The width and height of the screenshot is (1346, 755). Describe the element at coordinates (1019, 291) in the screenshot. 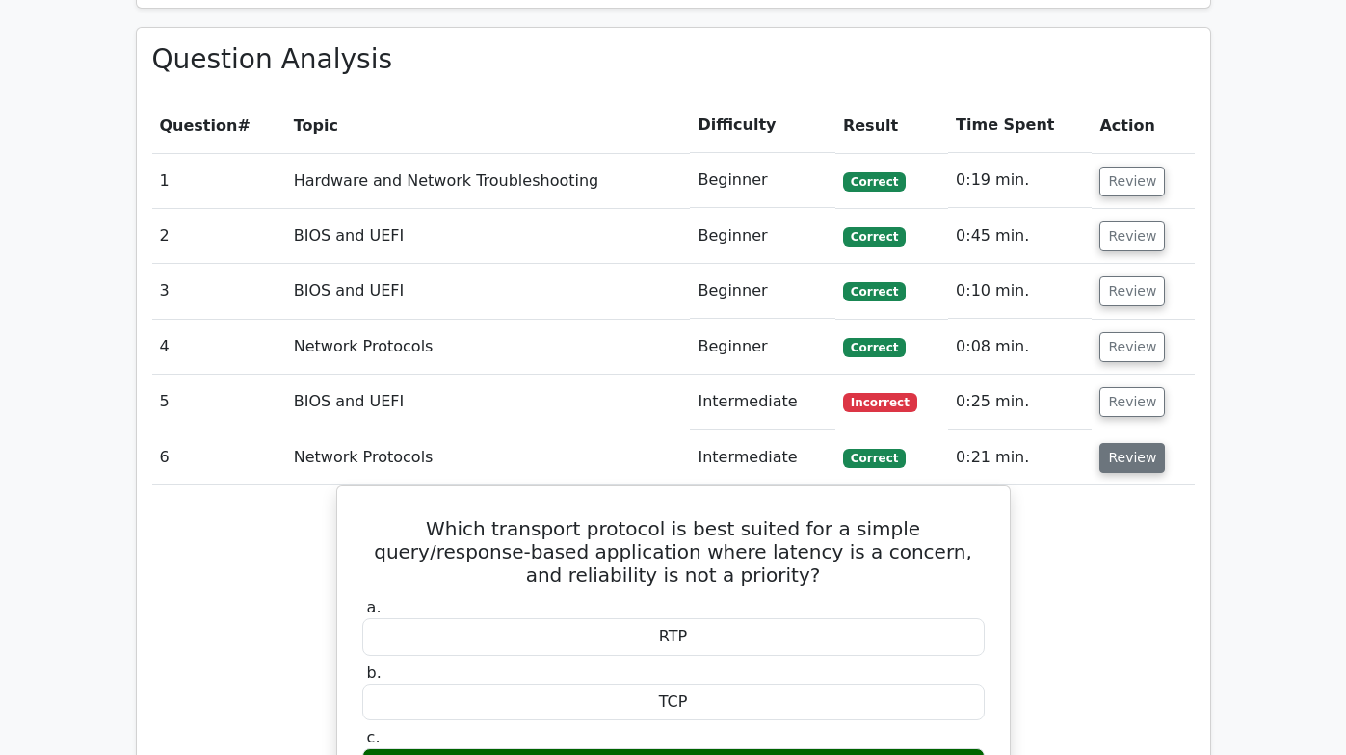

I see `td: 0:10 min.` at that location.